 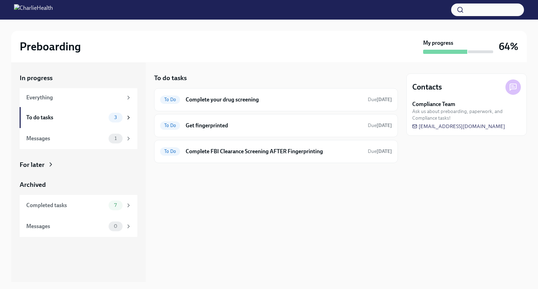 What do you see at coordinates (380, 151) in the screenshot?
I see `span: October 2nd, 2025 08:00` at bounding box center [380, 151].